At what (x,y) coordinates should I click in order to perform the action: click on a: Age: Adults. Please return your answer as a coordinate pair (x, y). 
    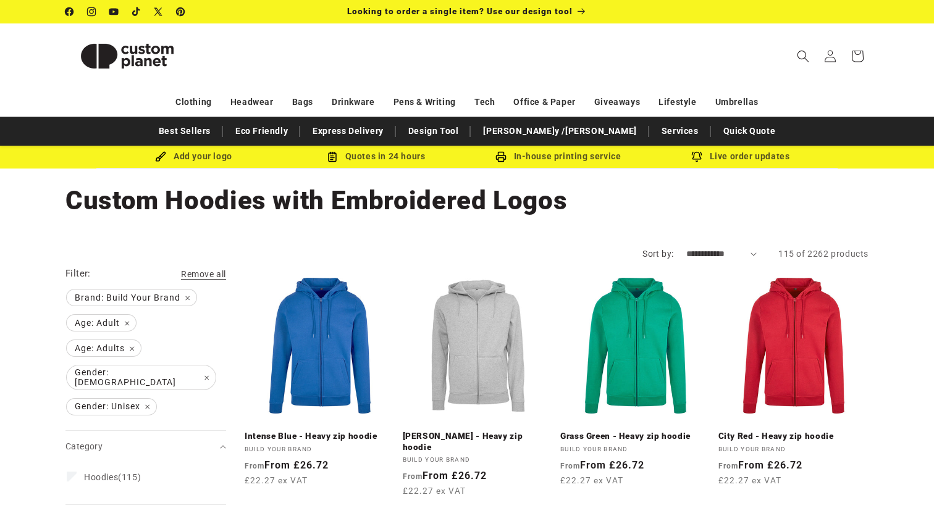
    Looking at the image, I should click on (104, 348).